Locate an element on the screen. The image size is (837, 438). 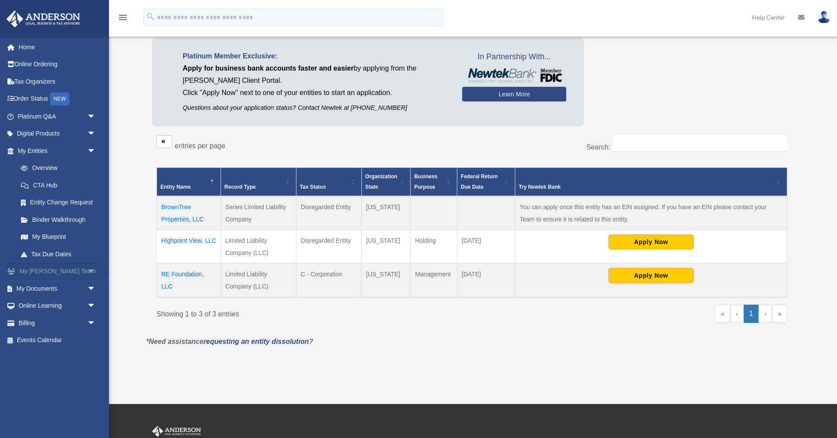
a: Digital Productsarrow_drop_down is located at coordinates (58, 134).